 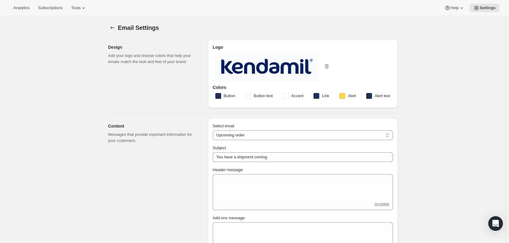 What do you see at coordinates (227, 170) in the screenshot?
I see `span: Header message` at bounding box center [227, 170].